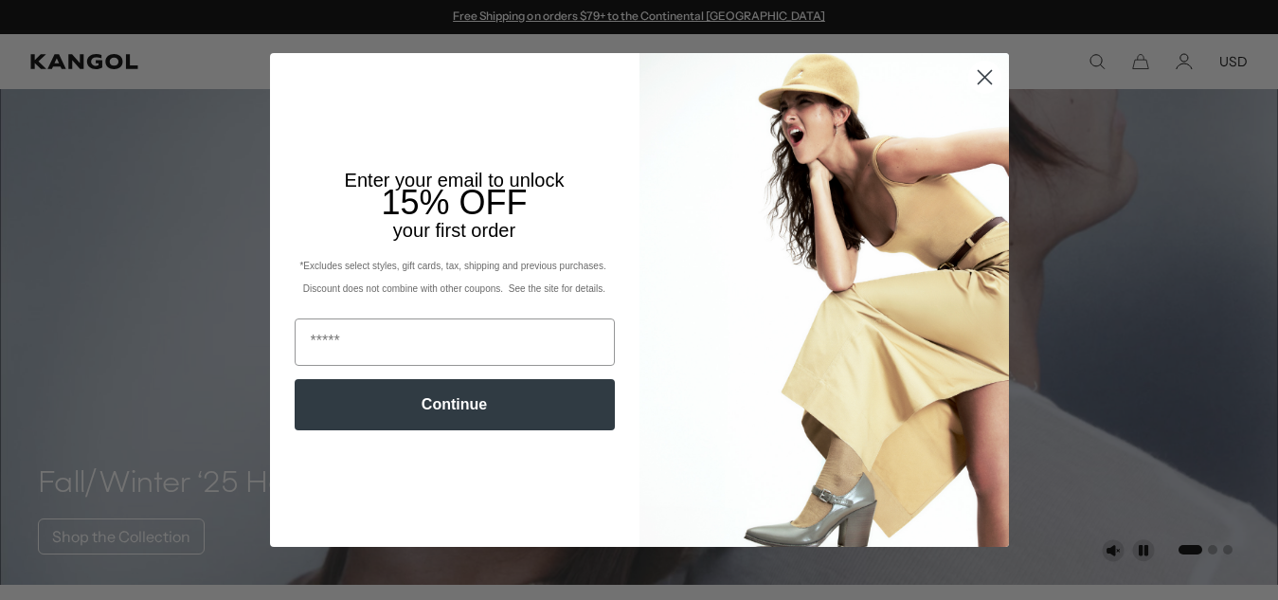  What do you see at coordinates (984, 77) in the screenshot?
I see `button: Close dialog` at bounding box center [984, 77].